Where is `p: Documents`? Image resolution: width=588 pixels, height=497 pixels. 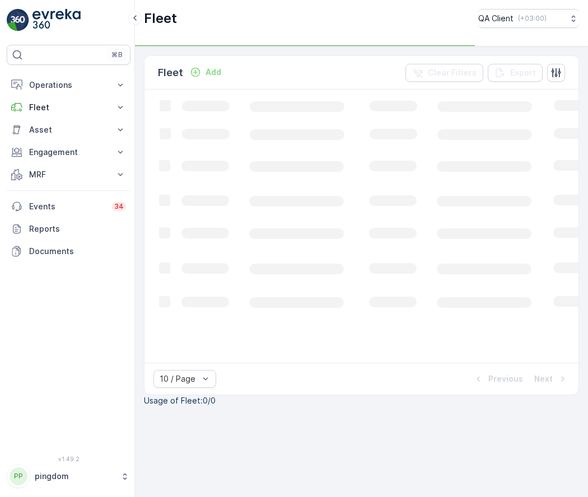
p: Documents is located at coordinates (77, 251).